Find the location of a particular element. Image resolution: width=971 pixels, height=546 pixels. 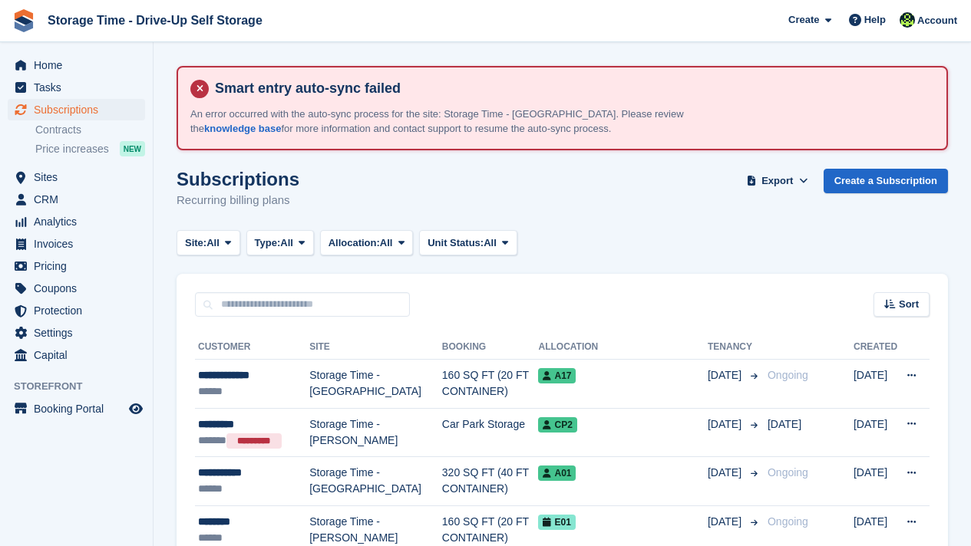

th: Created is located at coordinates (875, 348).